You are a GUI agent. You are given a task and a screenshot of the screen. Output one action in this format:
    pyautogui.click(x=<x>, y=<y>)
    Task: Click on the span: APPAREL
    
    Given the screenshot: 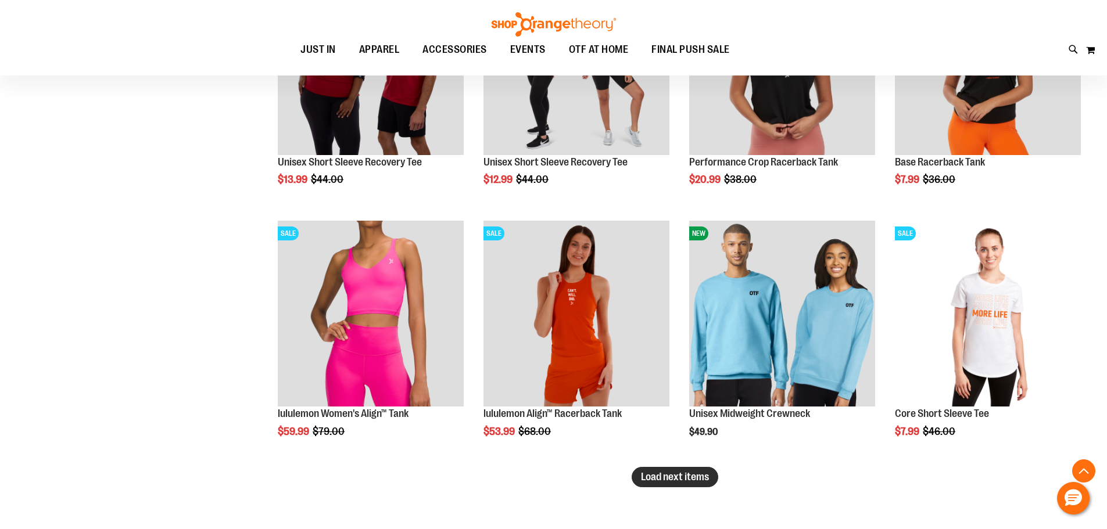 What is the action you would take?
    pyautogui.click(x=380, y=49)
    